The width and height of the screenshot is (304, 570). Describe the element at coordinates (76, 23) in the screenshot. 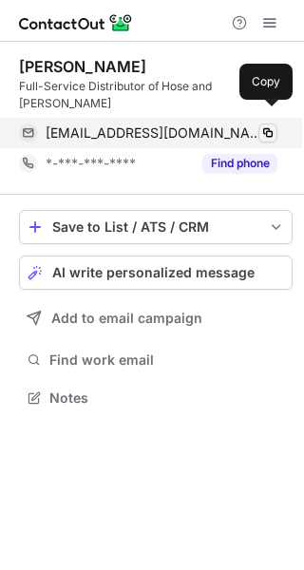

I see `img: ContactOut v5.3.10` at that location.